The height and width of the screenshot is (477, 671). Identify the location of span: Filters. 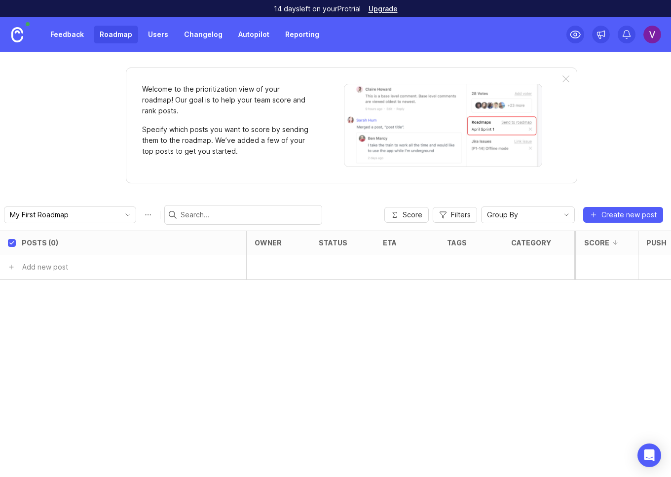
(461, 215).